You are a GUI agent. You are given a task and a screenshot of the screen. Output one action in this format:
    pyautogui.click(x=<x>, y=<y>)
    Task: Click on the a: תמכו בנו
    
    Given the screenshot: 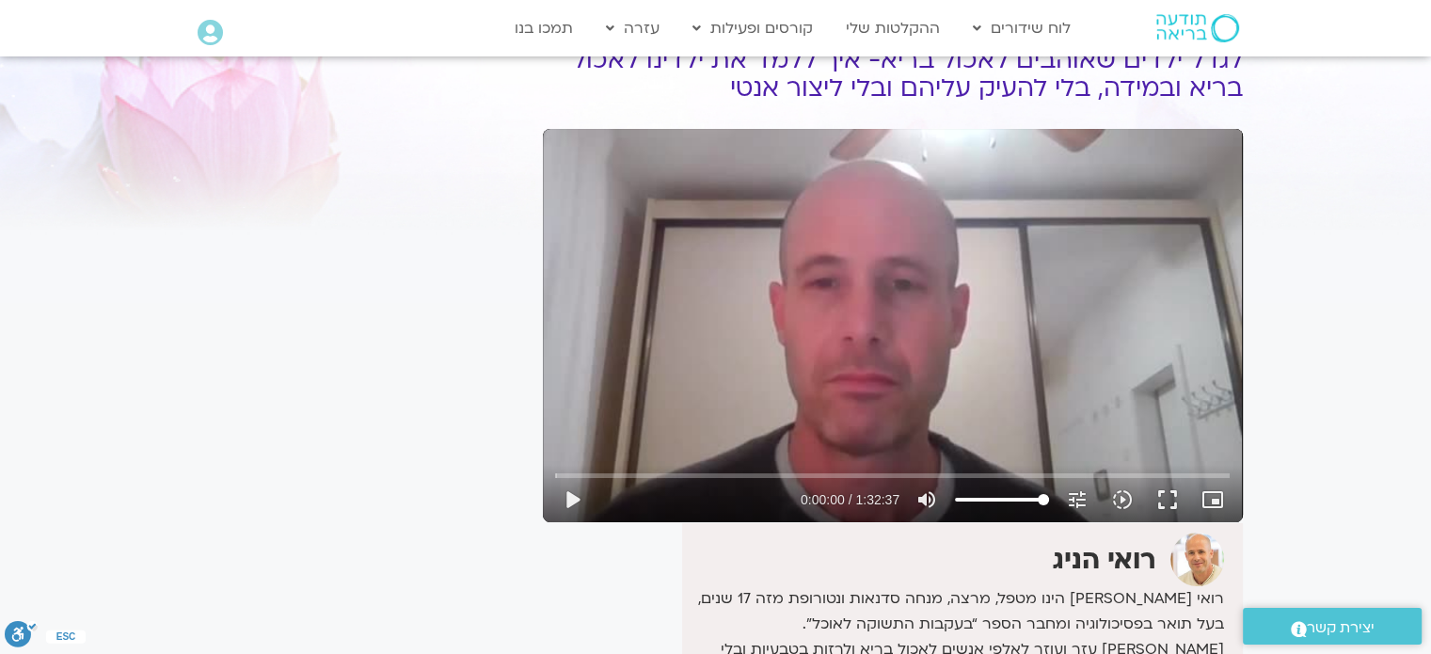 What is the action you would take?
    pyautogui.click(x=544, y=28)
    